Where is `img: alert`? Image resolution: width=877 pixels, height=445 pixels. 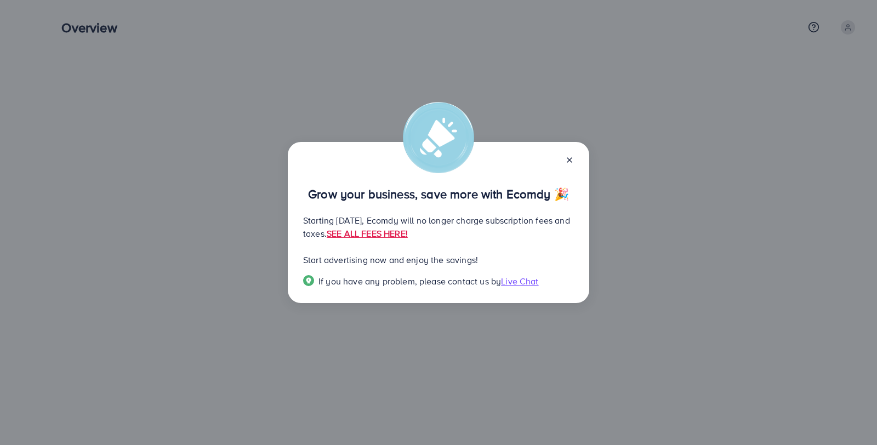
img: alert is located at coordinates (438, 138).